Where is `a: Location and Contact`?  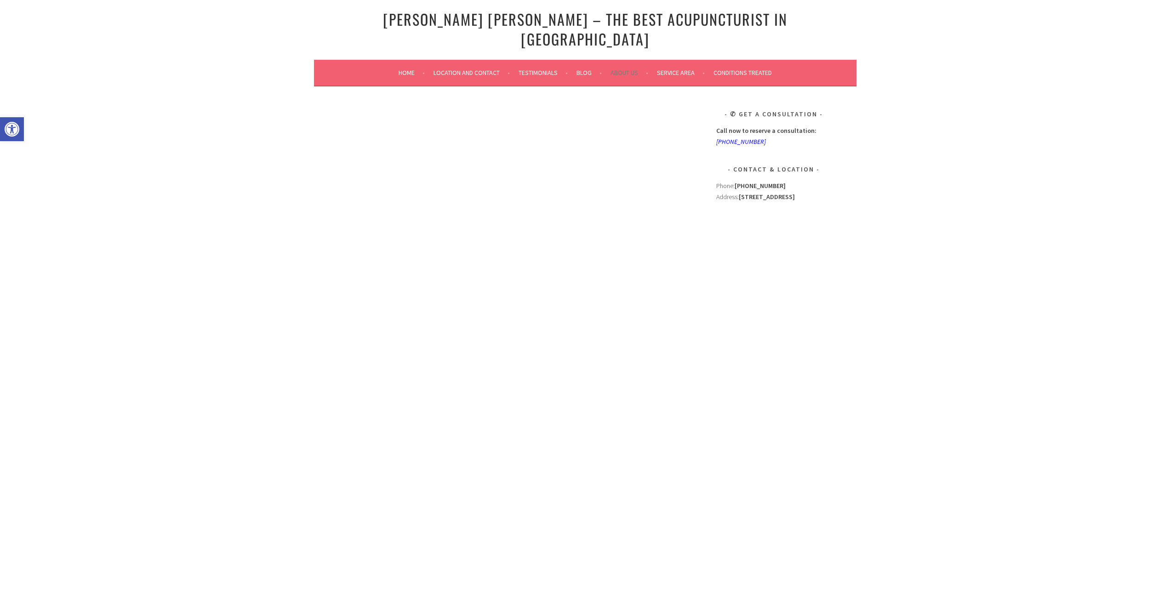
a: Location and Contact is located at coordinates (472, 73).